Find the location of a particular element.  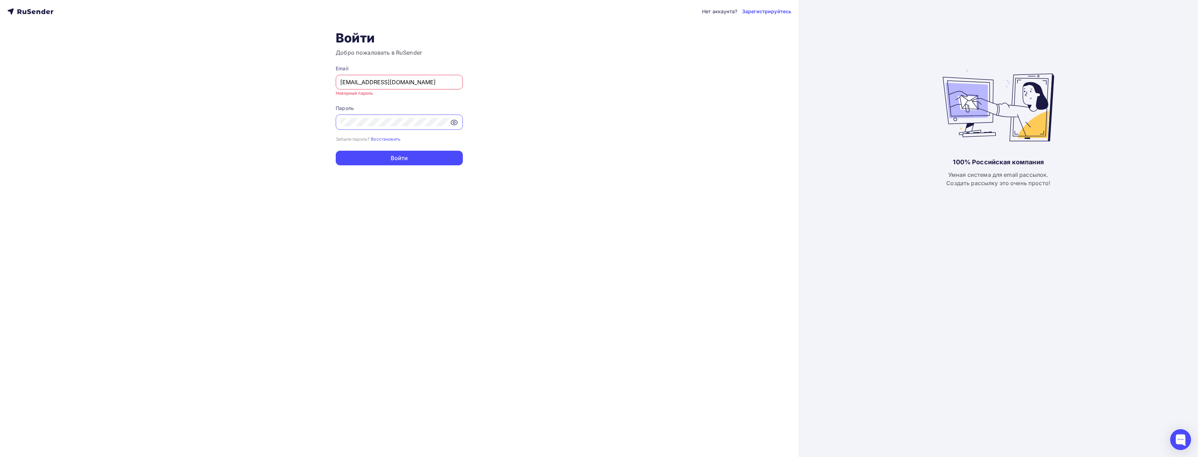

small: Забыли пароль? is located at coordinates (353, 139).